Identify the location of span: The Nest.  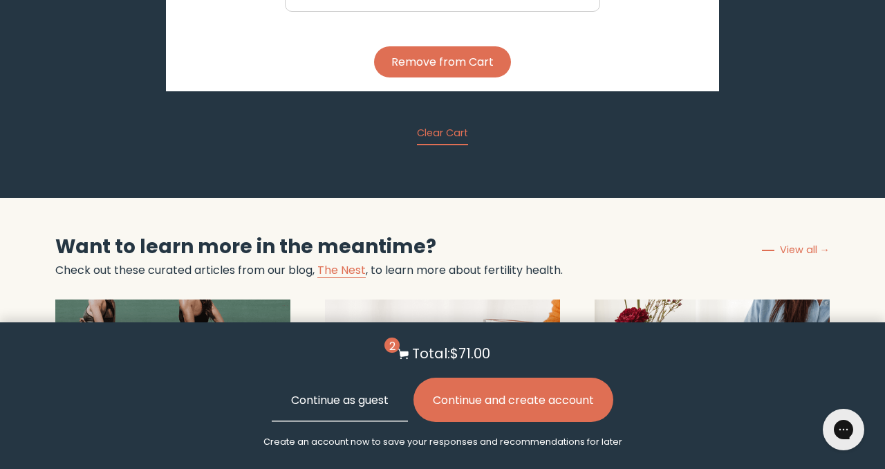
(341, 270).